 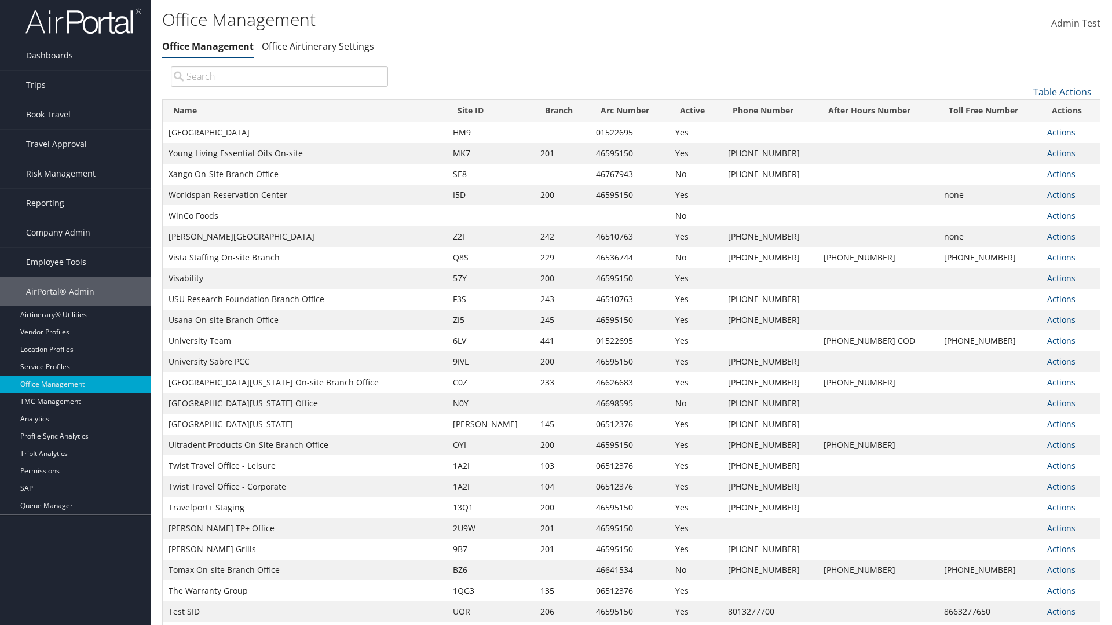 What do you see at coordinates (770, 111) in the screenshot?
I see `th: Phone Number: activate to sort column ascending` at bounding box center [770, 111].